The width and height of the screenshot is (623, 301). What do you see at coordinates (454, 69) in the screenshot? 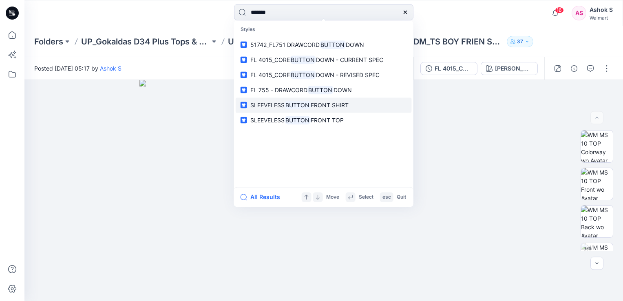
I see `div: FL 4015_CORE BUTTON DOWN - CURRENT SPEC` at bounding box center [454, 69].